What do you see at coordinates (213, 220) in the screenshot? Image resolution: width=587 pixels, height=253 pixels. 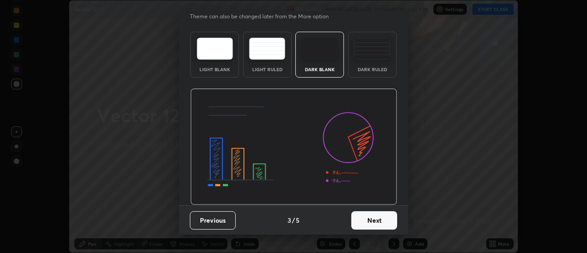 I see `button: Previous` at bounding box center [213, 220].